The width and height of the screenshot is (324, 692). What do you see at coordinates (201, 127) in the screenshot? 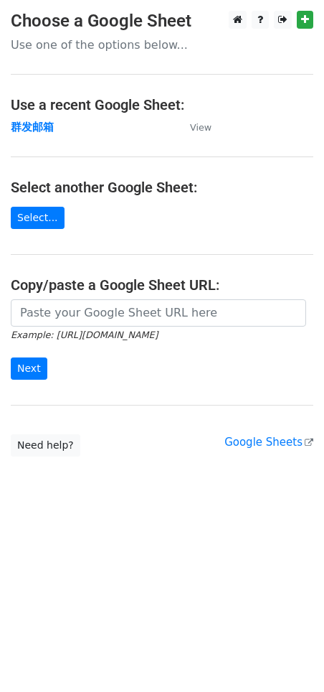
I see `small: View` at bounding box center [201, 127].